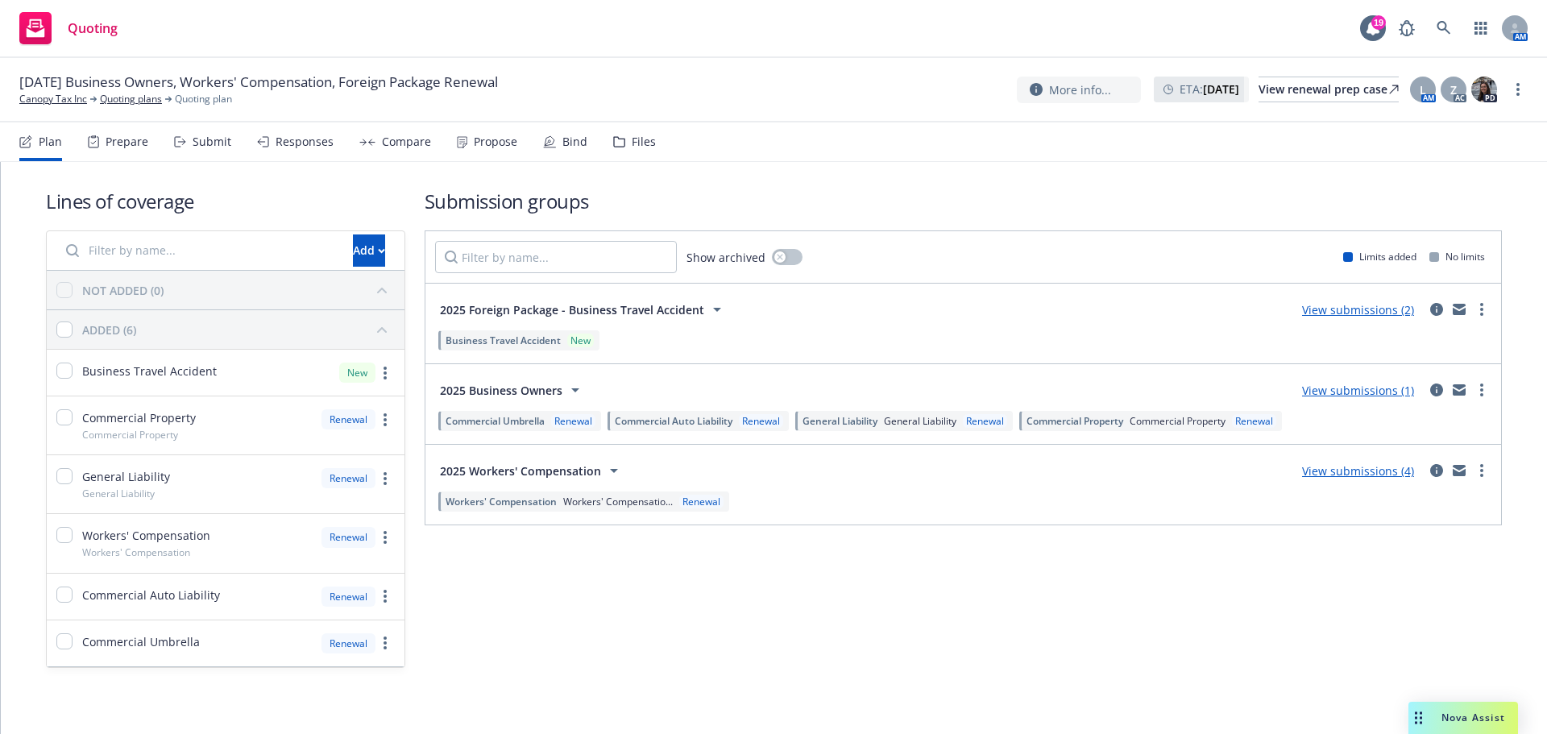  Describe the element at coordinates (1329, 89) in the screenshot. I see `div: View renewal prep case` at that location.